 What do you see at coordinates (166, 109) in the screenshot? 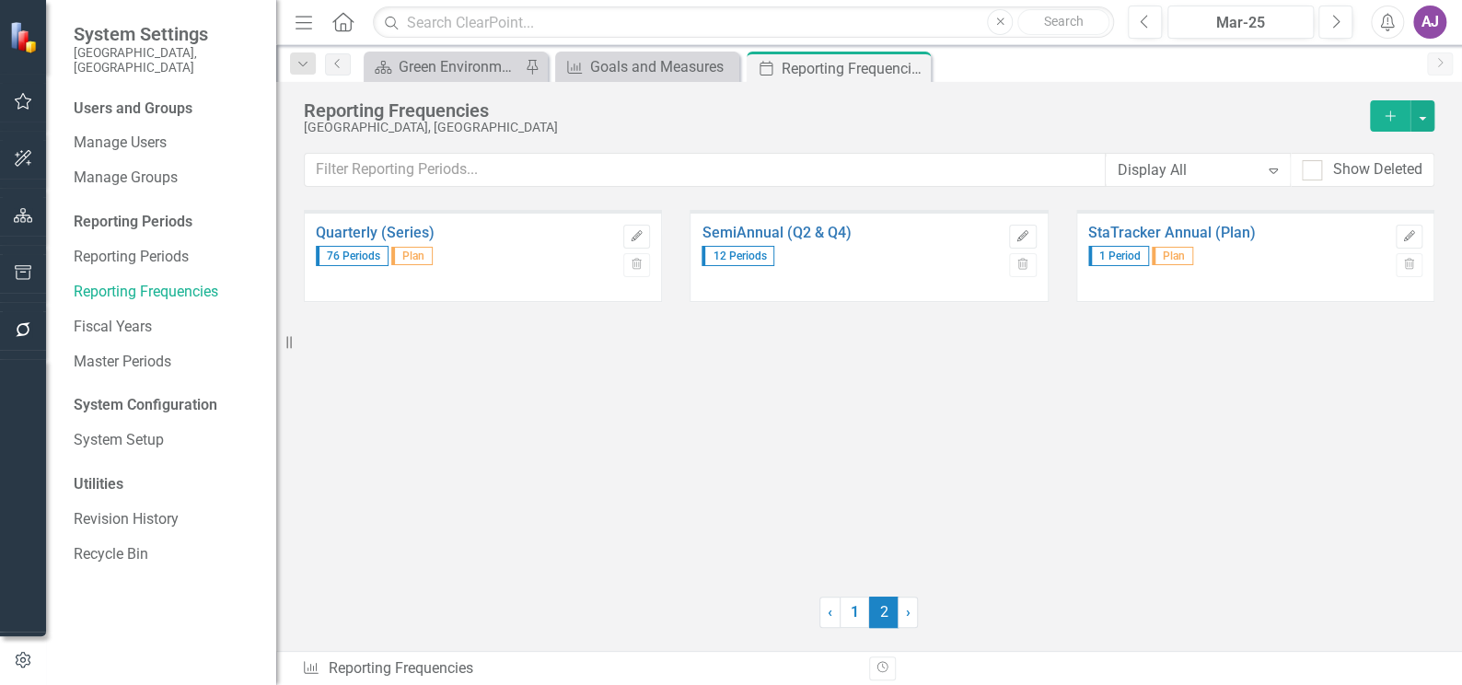
I see `div: Users and Groups` at bounding box center [166, 109].